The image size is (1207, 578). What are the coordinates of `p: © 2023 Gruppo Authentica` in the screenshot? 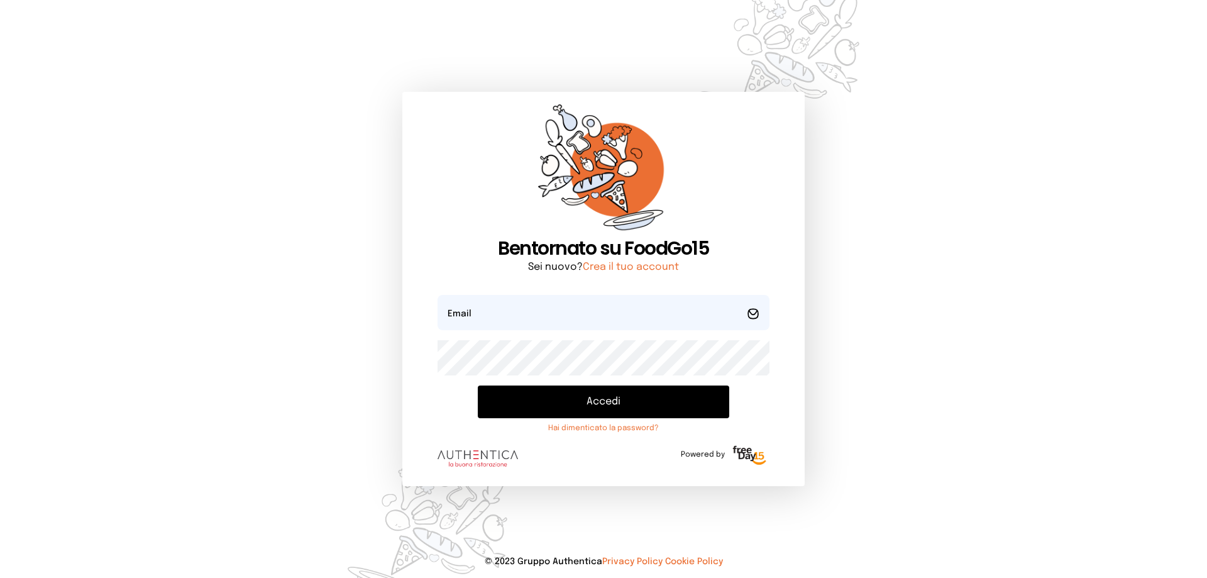 It's located at (604, 562).